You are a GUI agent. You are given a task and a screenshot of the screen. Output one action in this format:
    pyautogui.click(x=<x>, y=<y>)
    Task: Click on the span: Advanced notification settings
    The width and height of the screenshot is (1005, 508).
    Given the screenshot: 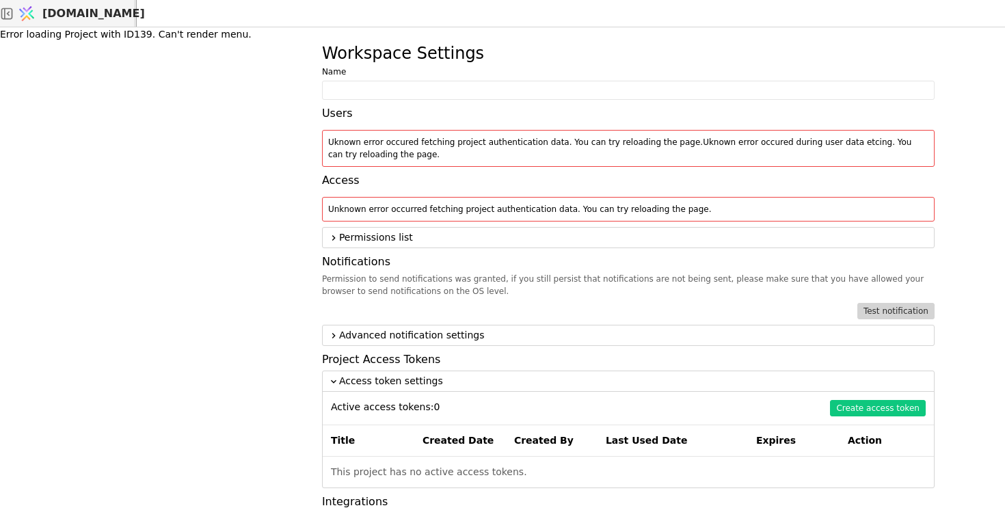 What is the action you would take?
    pyautogui.click(x=634, y=335)
    